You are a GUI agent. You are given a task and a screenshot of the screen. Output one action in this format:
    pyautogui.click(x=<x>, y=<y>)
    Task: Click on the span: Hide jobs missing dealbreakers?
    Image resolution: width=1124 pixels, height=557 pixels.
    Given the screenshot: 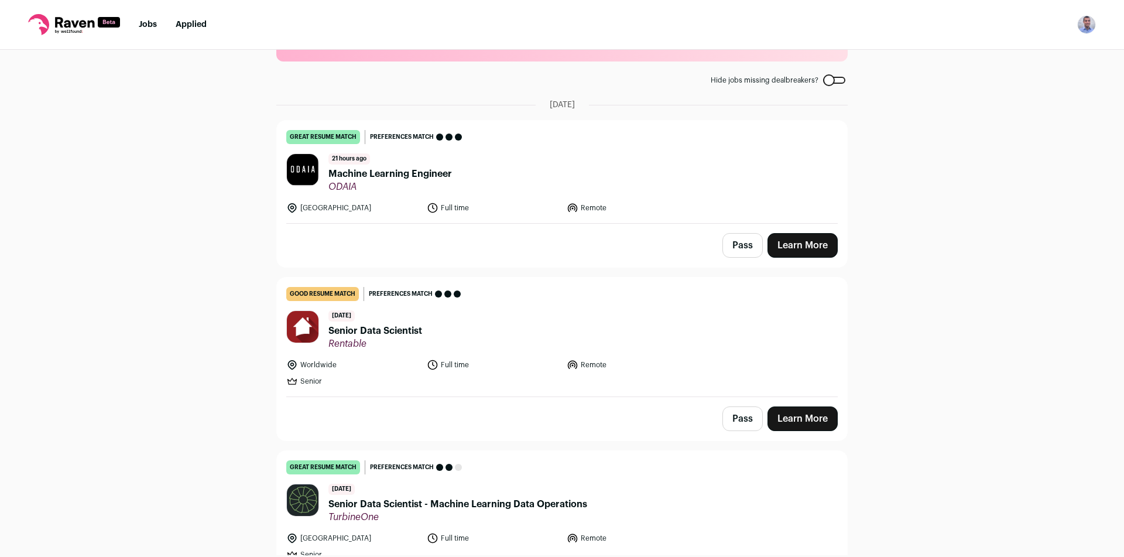 What is the action you would take?
    pyautogui.click(x=765, y=80)
    